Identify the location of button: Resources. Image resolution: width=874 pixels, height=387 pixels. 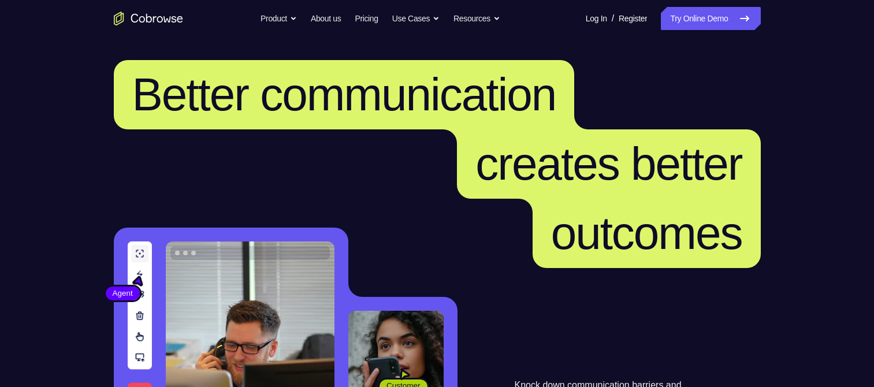
(476, 18).